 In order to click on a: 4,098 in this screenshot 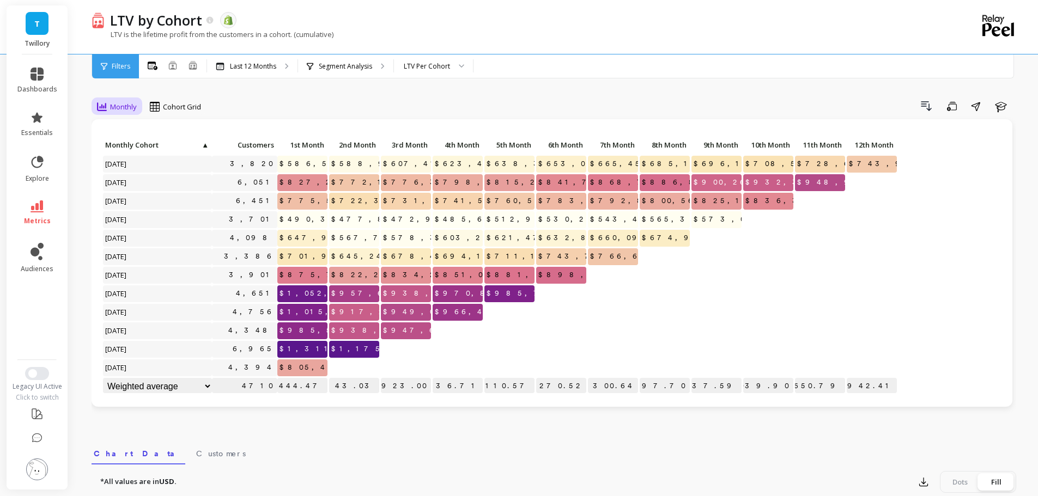, I will do `click(252, 238)`.